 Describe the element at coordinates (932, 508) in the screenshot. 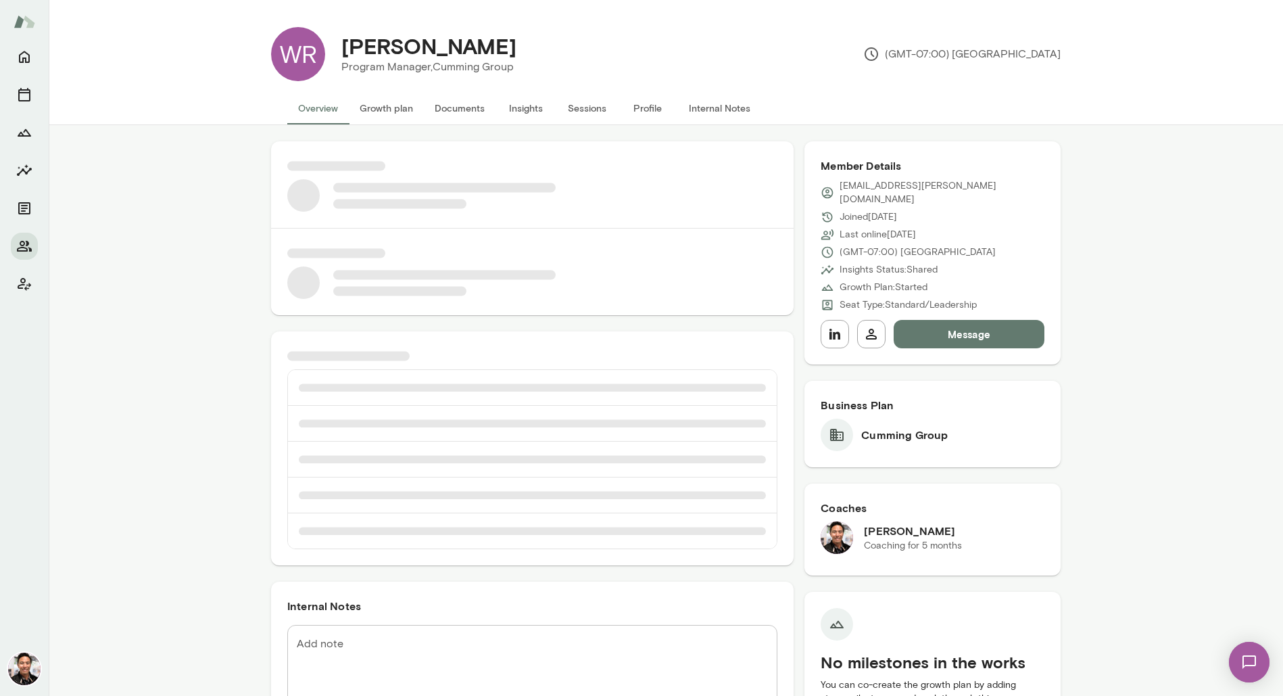

I see `h6: Coaches` at that location.